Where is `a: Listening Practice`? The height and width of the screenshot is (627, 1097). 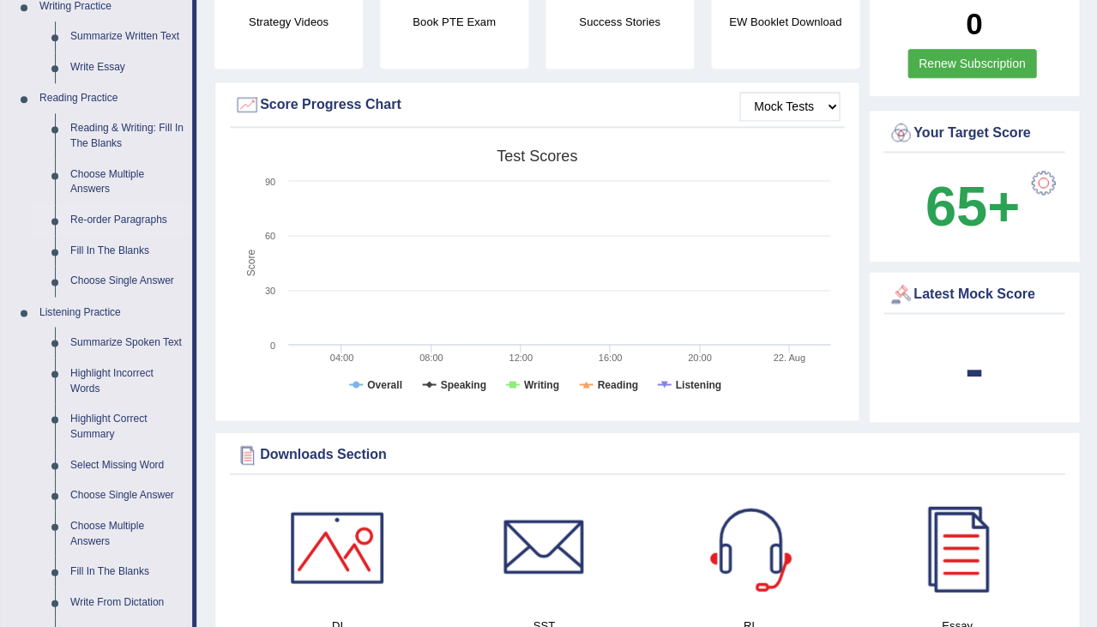 a: Listening Practice is located at coordinates (112, 312).